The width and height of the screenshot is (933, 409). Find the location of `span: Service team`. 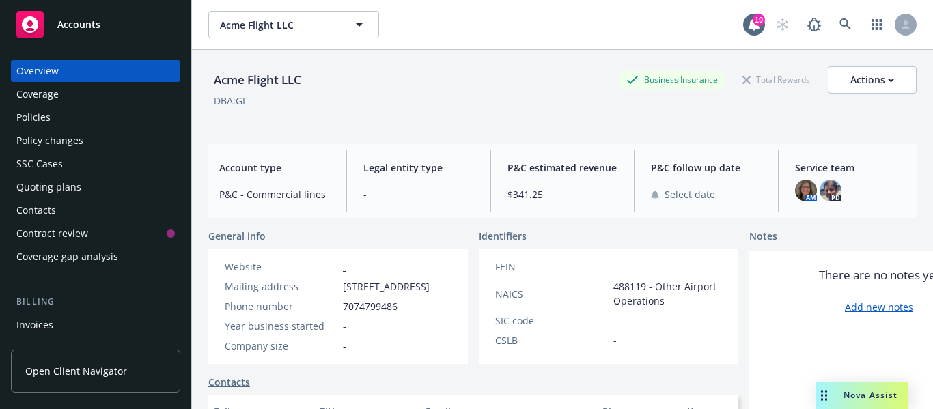

span: Service team is located at coordinates (850, 167).